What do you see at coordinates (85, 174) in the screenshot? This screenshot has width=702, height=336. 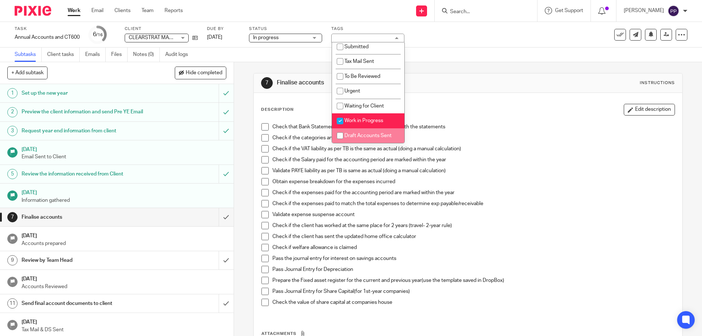 I see `h1: Review the information received from Client` at bounding box center [85, 174].